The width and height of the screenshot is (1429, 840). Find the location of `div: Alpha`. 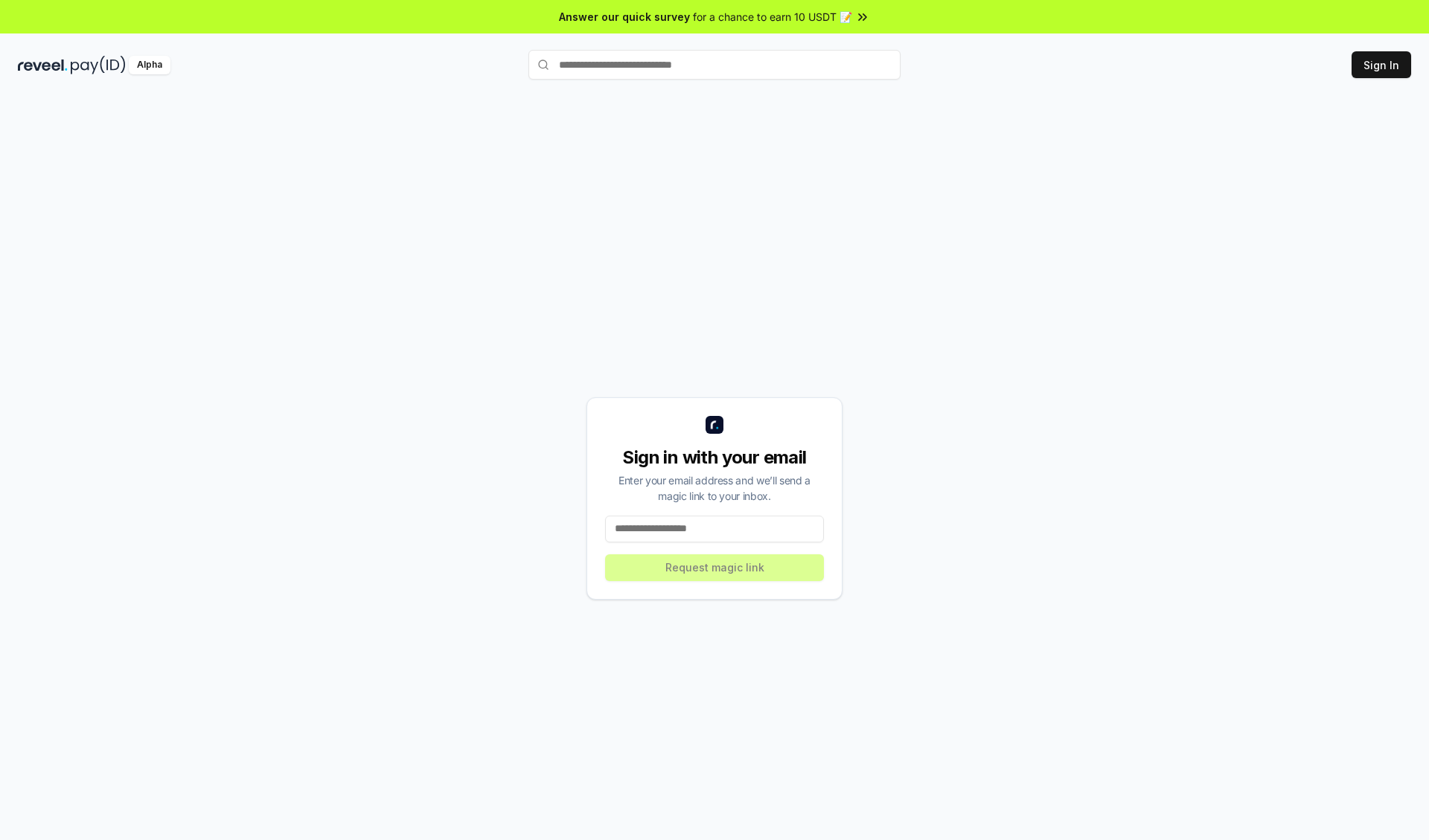

div: Alpha is located at coordinates (149, 64).